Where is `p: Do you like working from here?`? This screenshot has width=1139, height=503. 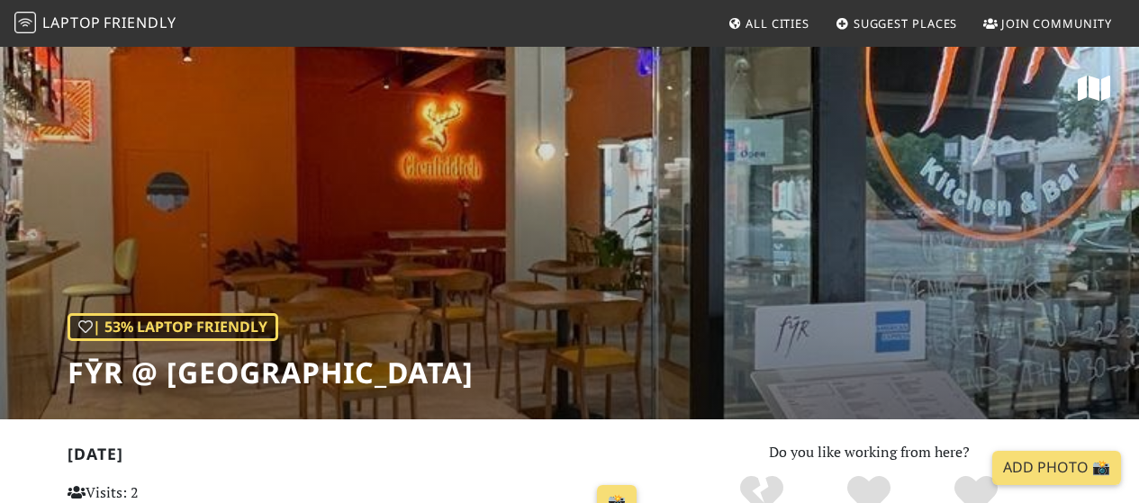
p: Do you like working from here? is located at coordinates (869, 453).